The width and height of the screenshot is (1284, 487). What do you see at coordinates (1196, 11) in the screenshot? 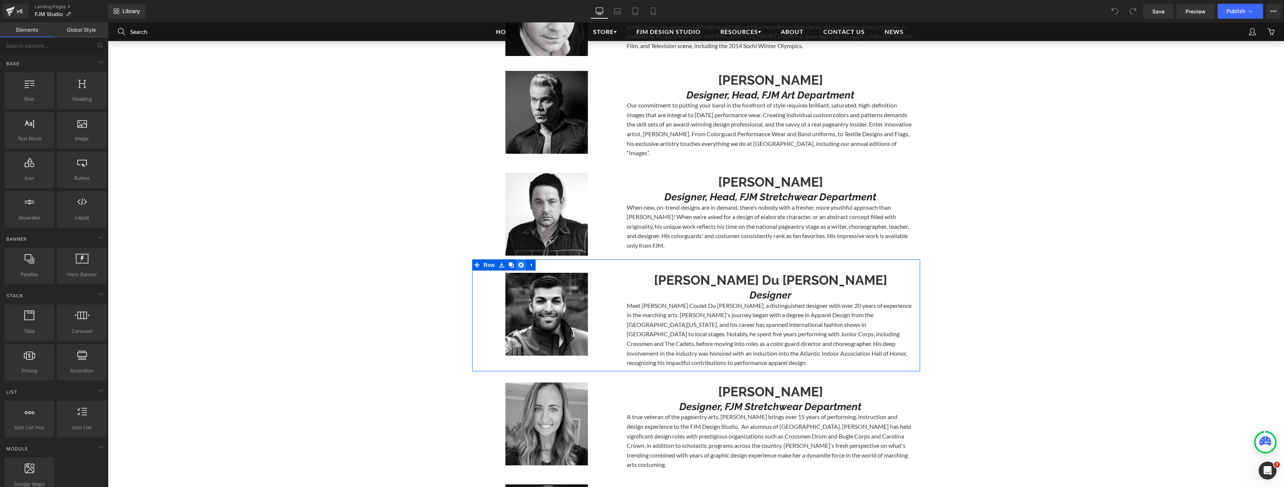
I see `a: Preview` at bounding box center [1196, 11].